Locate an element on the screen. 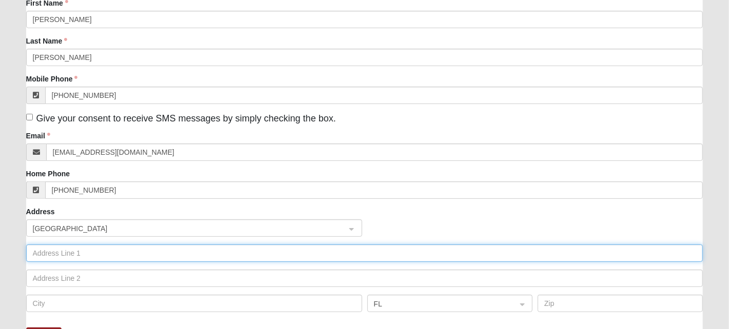  label: Address is located at coordinates (41, 212).